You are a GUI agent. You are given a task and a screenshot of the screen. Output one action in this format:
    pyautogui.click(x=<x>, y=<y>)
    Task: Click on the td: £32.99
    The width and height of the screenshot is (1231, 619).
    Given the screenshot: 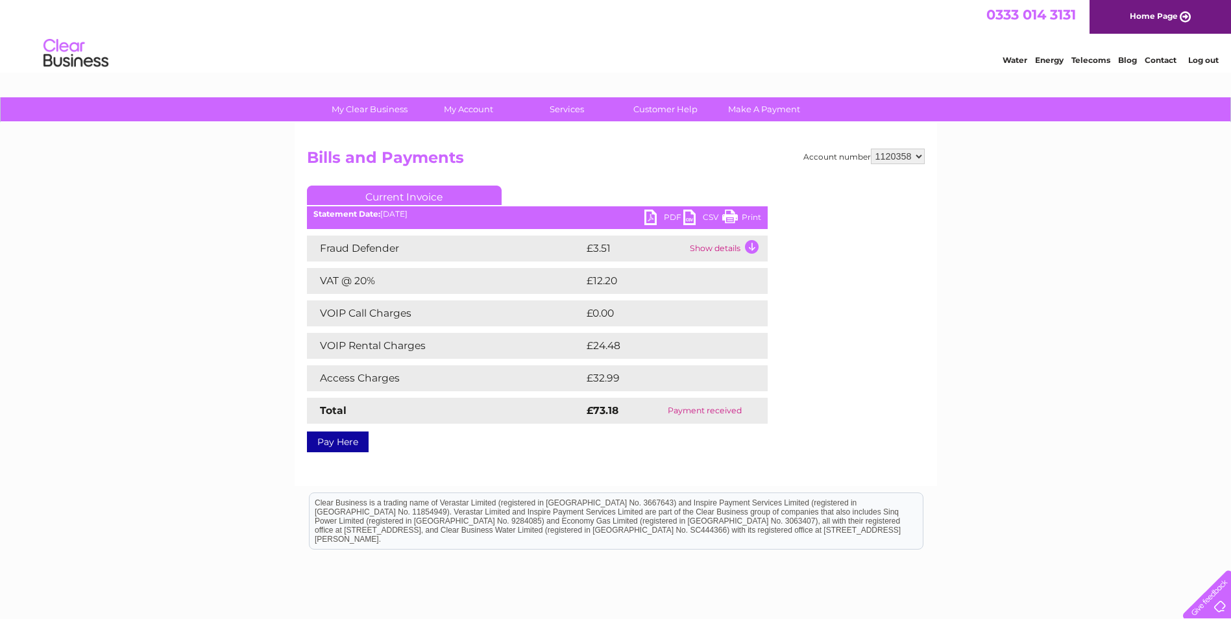 What is the action you would take?
    pyautogui.click(x=662, y=378)
    